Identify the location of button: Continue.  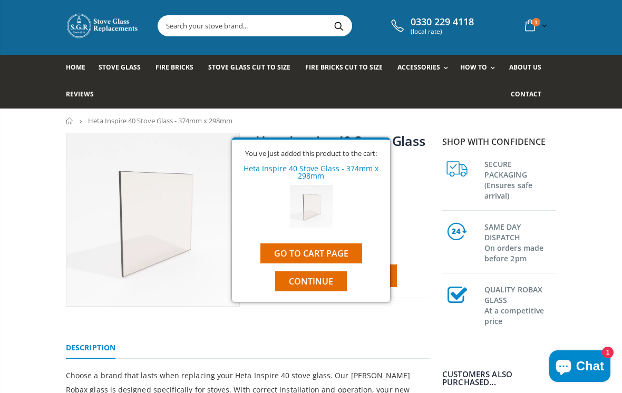
(311, 281).